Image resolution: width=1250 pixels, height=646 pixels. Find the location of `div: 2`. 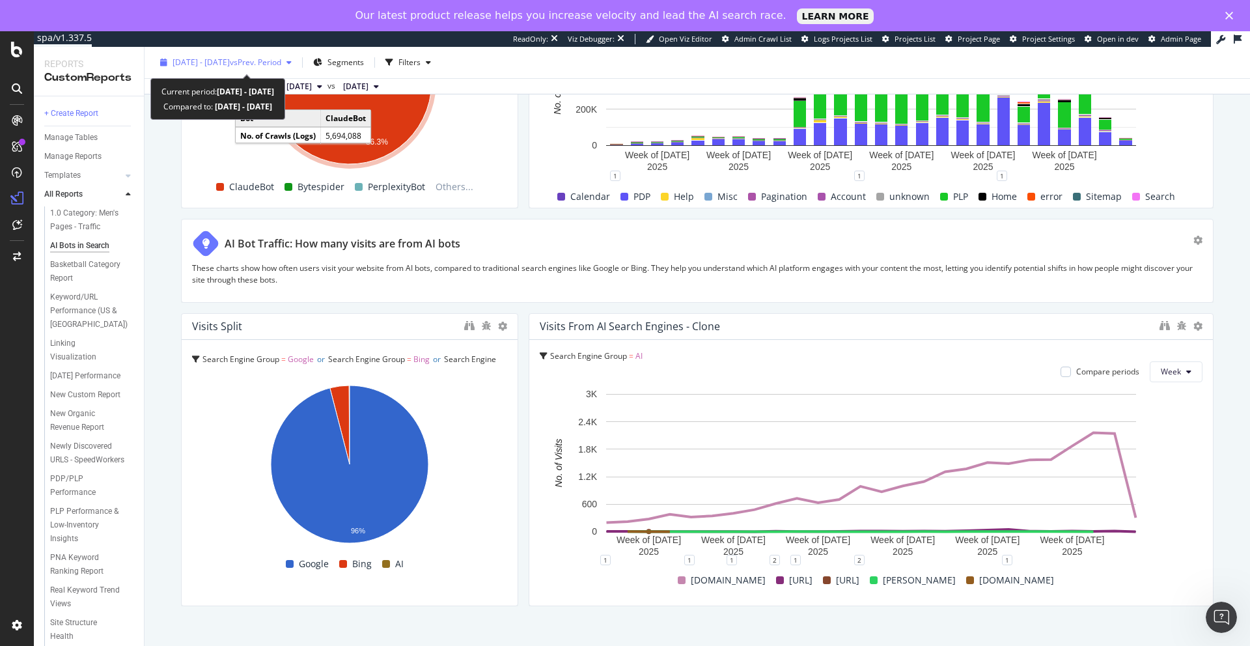

div: 2 is located at coordinates (859, 560).